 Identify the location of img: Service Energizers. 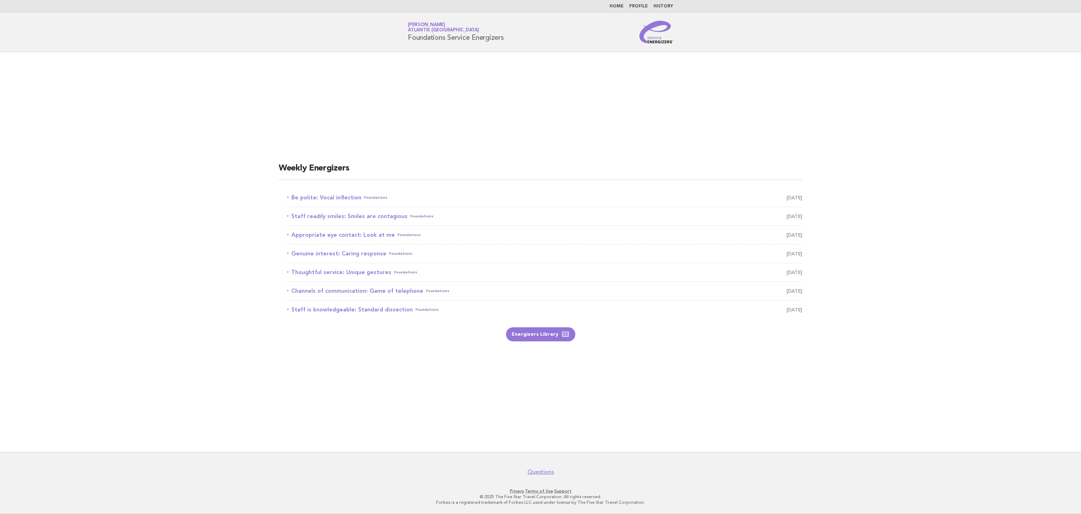
(656, 32).